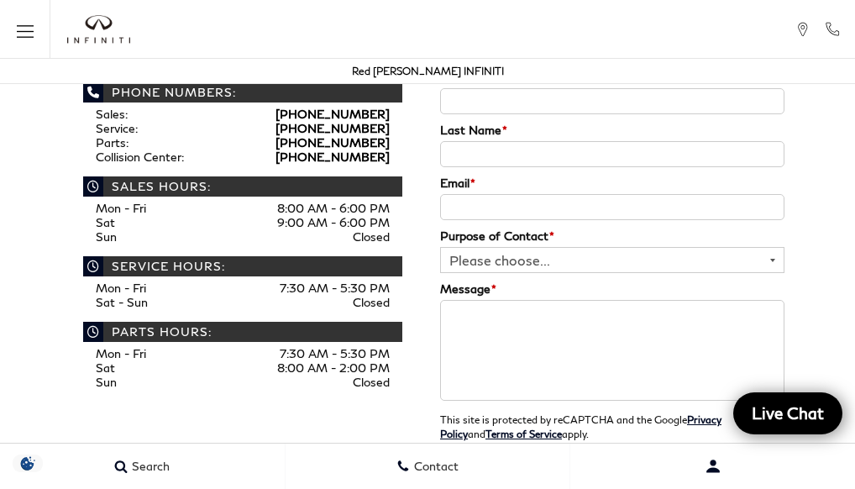 The height and width of the screenshot is (489, 855). I want to click on img: INFINITI, so click(98, 29).